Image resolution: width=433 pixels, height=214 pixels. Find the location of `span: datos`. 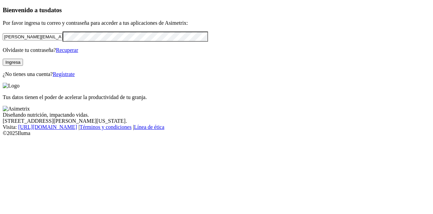

span: datos is located at coordinates (54, 10).